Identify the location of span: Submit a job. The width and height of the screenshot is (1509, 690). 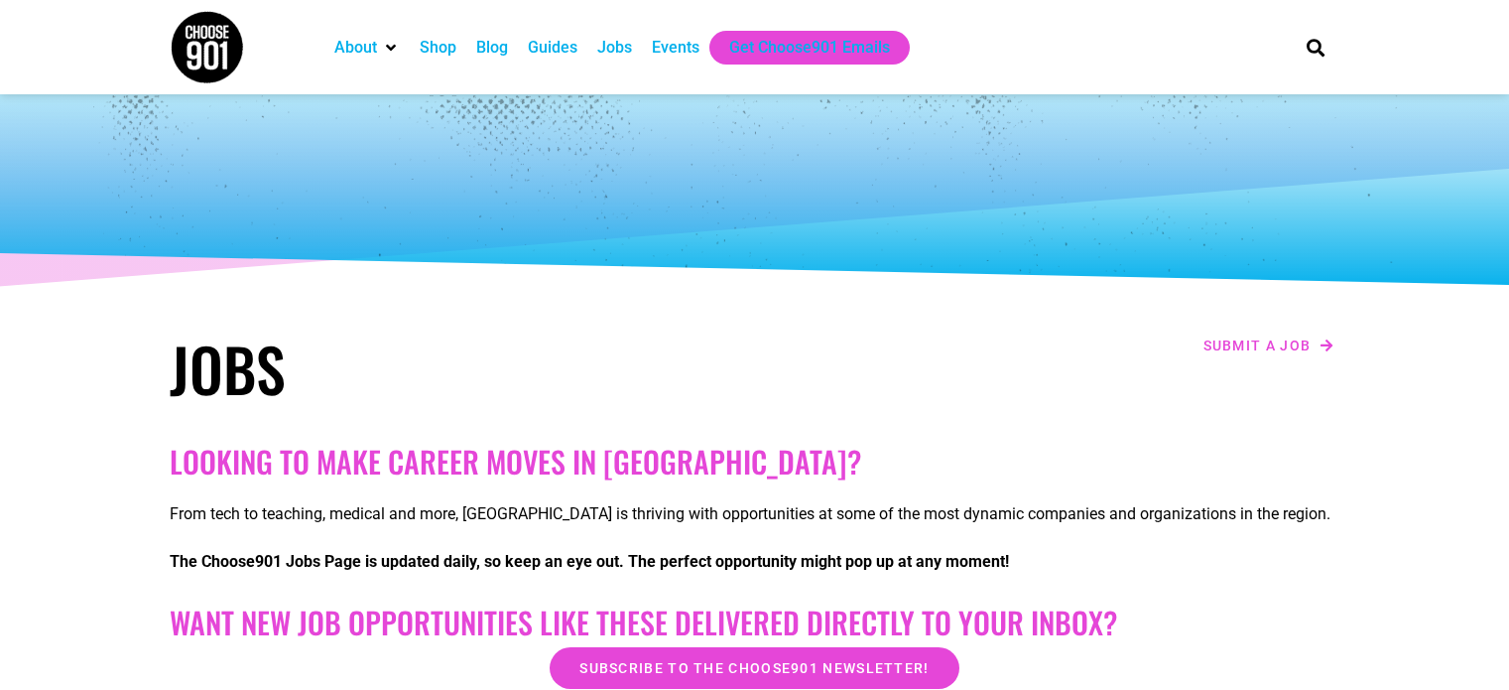
(1257, 345).